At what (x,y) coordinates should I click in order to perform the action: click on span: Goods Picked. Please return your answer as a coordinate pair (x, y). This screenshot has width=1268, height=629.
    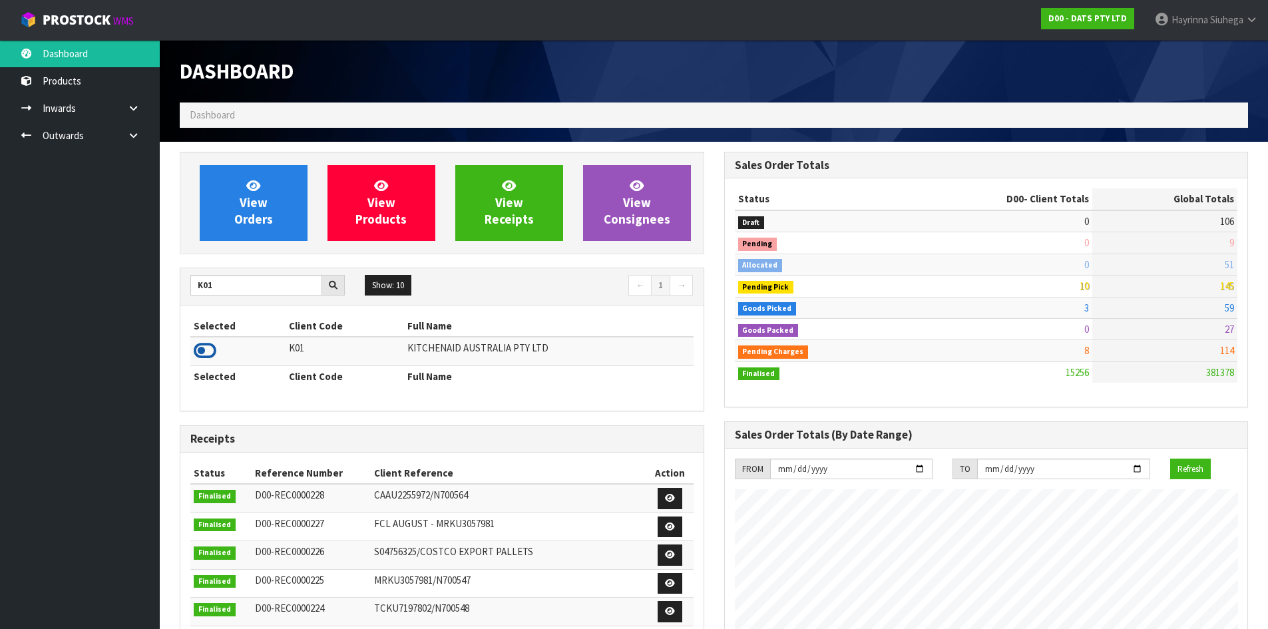
    Looking at the image, I should click on (767, 309).